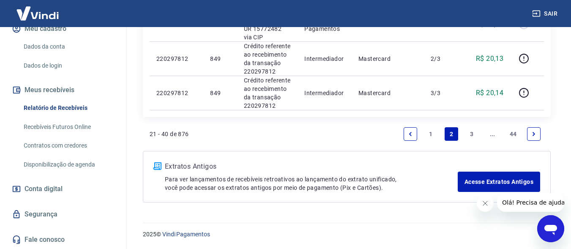 The width and height of the screenshot is (571, 249). Describe the element at coordinates (431, 134) in the screenshot. I see `a: Page 1` at that location.